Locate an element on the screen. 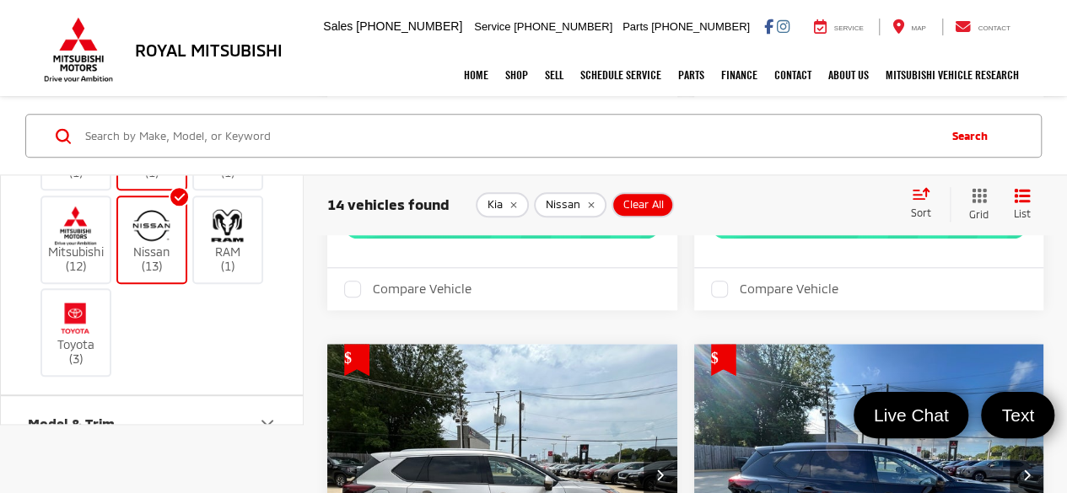 The width and height of the screenshot is (1067, 493). a: About Us is located at coordinates (848, 75).